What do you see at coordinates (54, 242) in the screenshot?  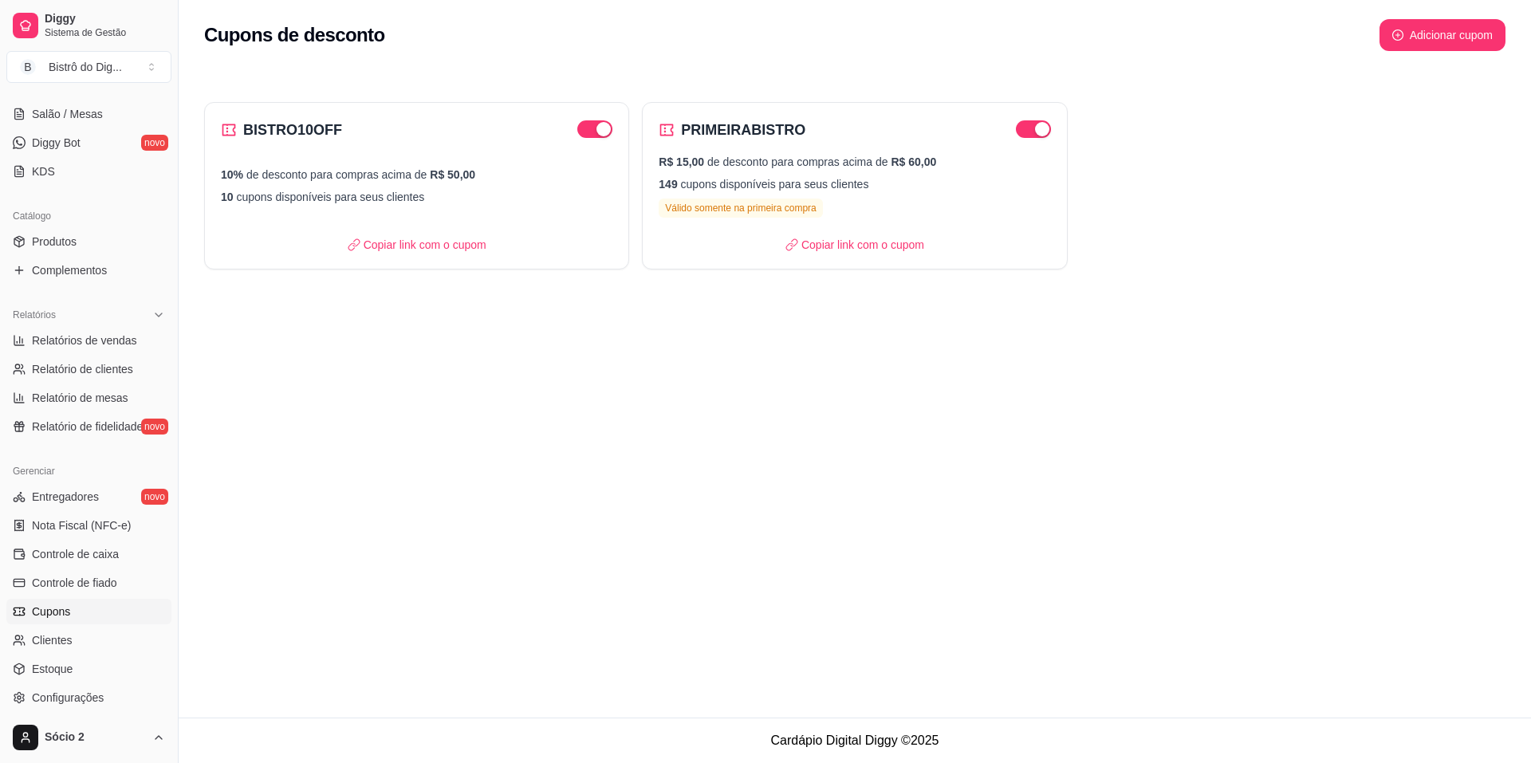 I see `span: Produtos` at bounding box center [54, 242].